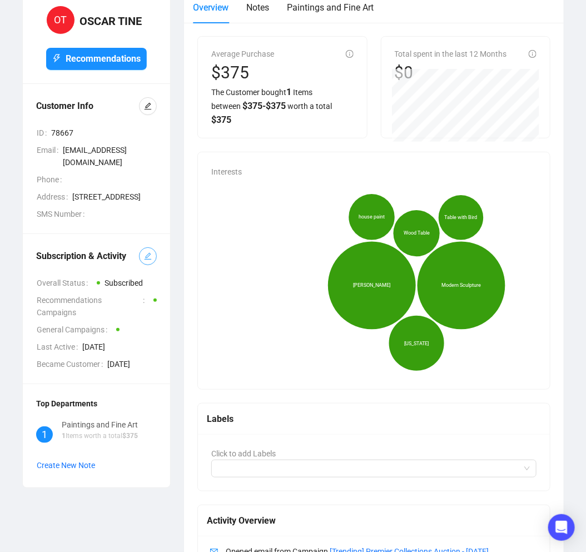 The width and height of the screenshot is (586, 552). I want to click on div: Top Departments, so click(96, 404).